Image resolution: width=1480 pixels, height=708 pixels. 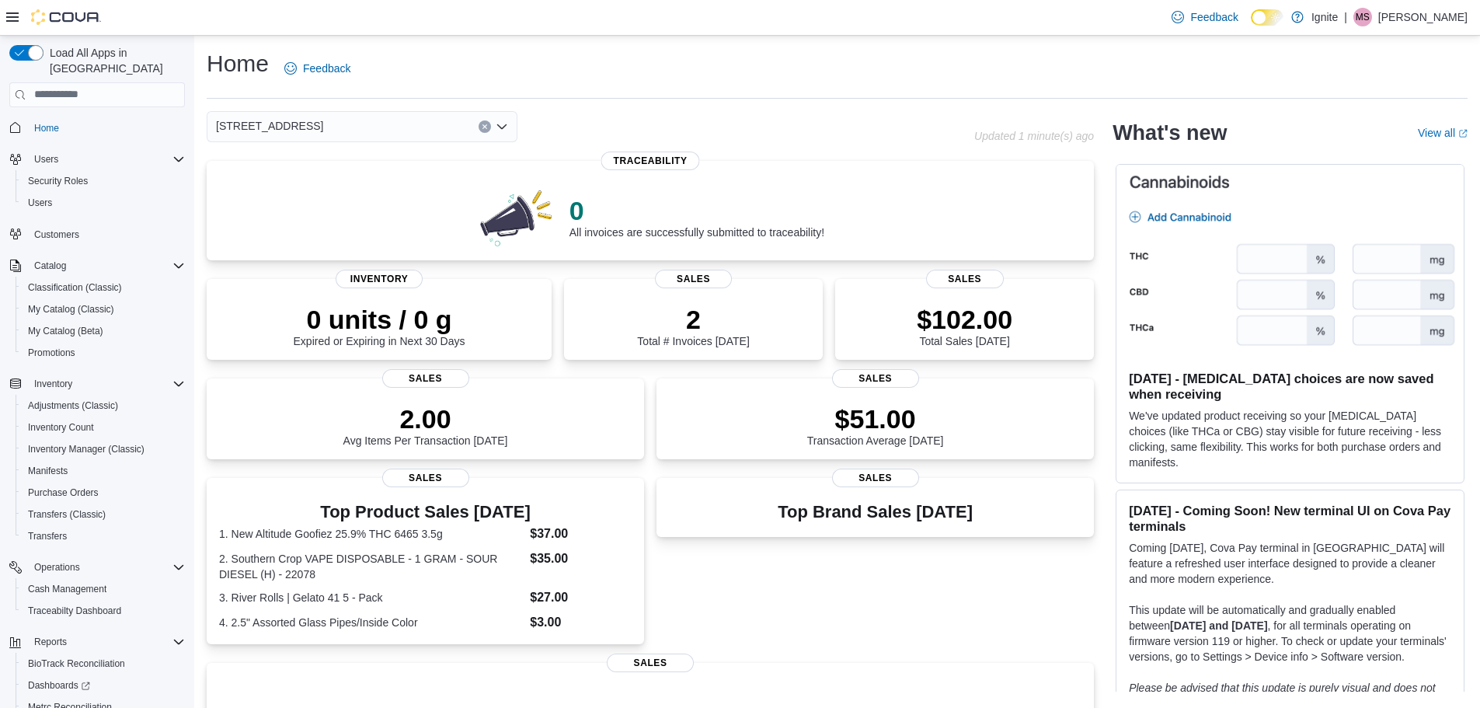 I want to click on img: 0, so click(x=517, y=217).